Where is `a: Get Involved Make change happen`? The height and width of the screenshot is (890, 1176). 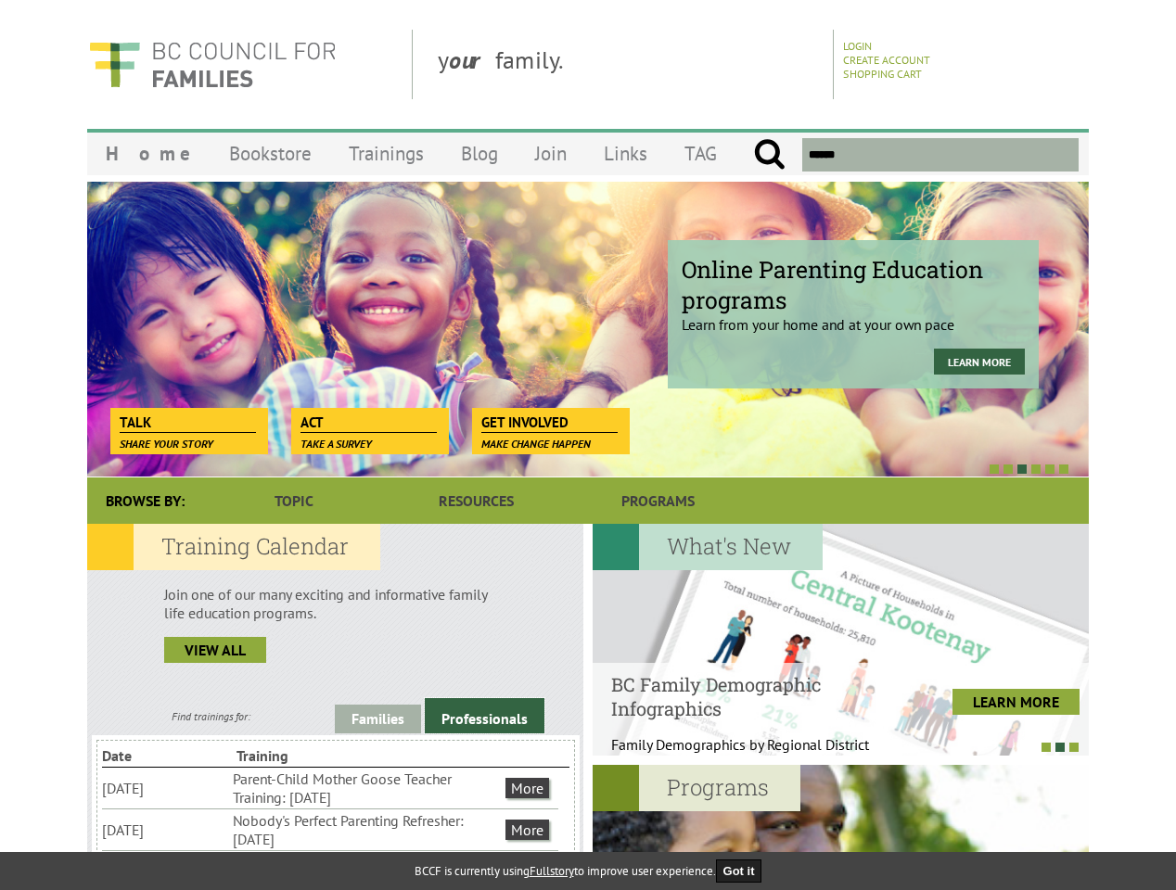 a: Get Involved Make change happen is located at coordinates (549, 421).